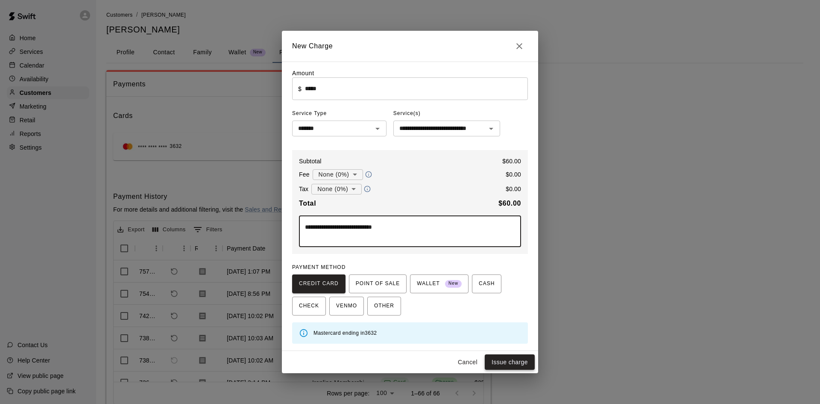  Describe the element at coordinates (487, 284) in the screenshot. I see `span: CASH` at that location.